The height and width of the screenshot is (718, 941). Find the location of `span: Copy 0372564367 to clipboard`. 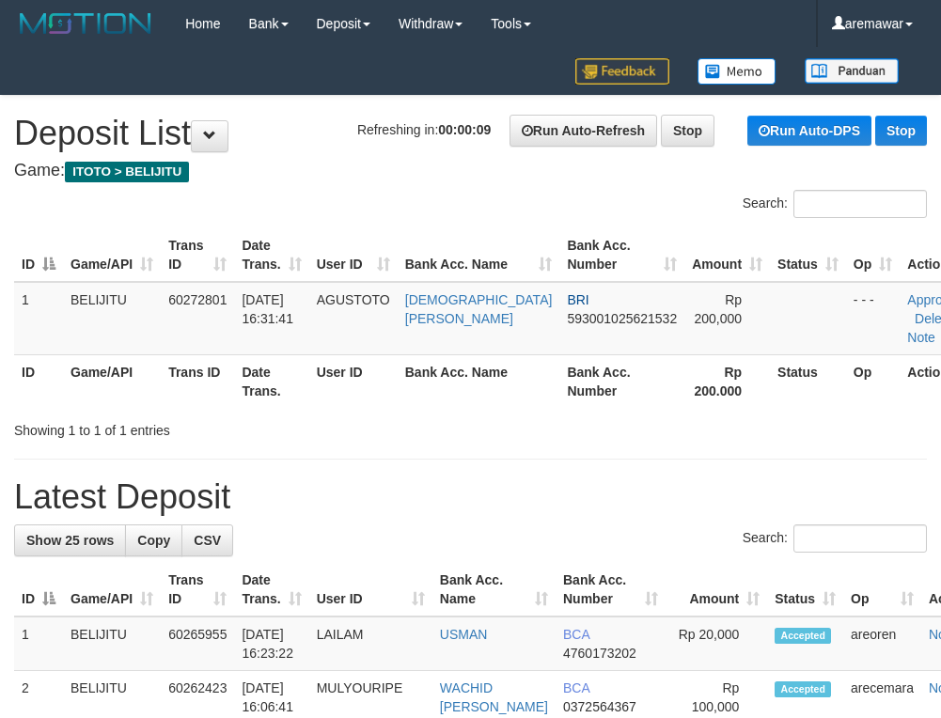

span: Copy 0372564367 to clipboard is located at coordinates (600, 707).